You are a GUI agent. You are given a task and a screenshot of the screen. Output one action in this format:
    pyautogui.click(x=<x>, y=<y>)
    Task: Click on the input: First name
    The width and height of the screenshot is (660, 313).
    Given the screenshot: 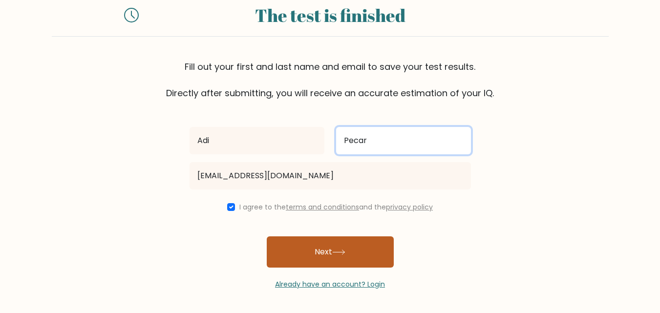 What is the action you would take?
    pyautogui.click(x=257, y=141)
    